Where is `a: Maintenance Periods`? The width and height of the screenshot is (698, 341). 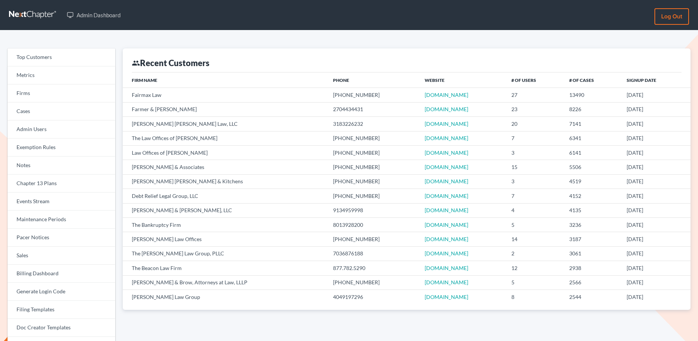
a: Maintenance Periods is located at coordinates (61, 220).